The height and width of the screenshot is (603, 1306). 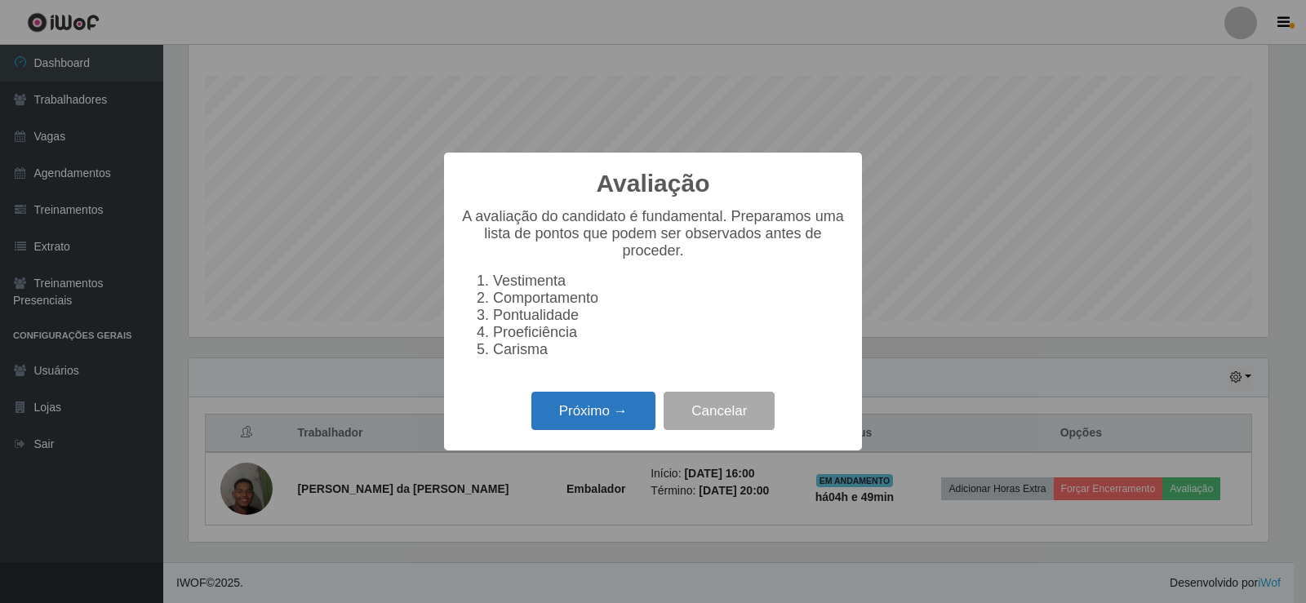 I want to click on li: Pontualidade, so click(x=670, y=315).